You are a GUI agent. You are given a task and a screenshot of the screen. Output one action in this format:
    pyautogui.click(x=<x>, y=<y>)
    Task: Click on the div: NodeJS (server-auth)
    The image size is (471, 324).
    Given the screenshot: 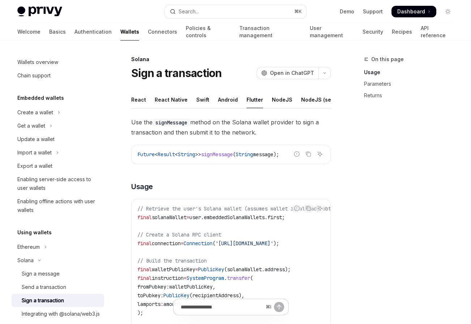 What is the action you would take?
    pyautogui.click(x=329, y=99)
    